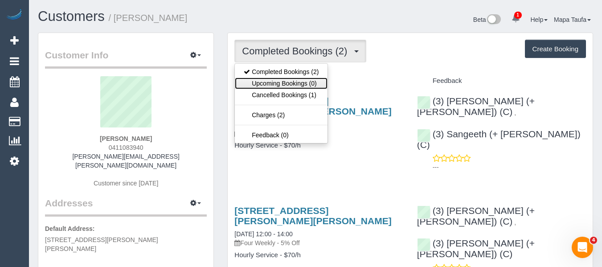  Describe the element at coordinates (281, 72) in the screenshot. I see `a: Completed Bookings (2)` at that location.